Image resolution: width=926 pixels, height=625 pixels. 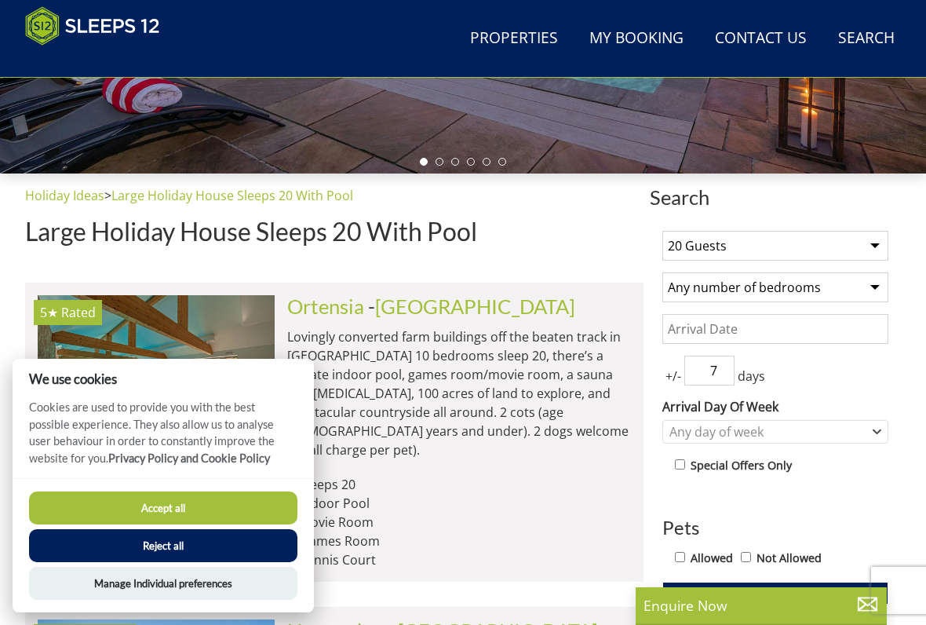 What do you see at coordinates (163, 545) in the screenshot?
I see `button: Reject all` at bounding box center [163, 545].